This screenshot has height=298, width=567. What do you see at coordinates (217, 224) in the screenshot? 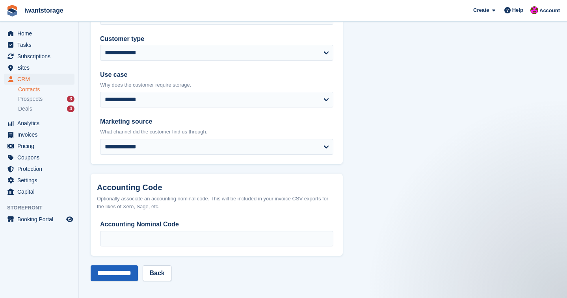
I see `label: Accounting Nominal Code` at bounding box center [217, 224].